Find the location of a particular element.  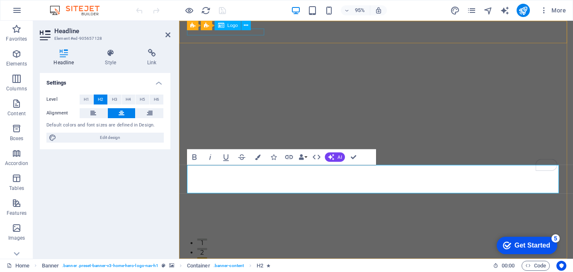

div: Get Started 5 items remaining, 0% complete is located at coordinates (35, 13).